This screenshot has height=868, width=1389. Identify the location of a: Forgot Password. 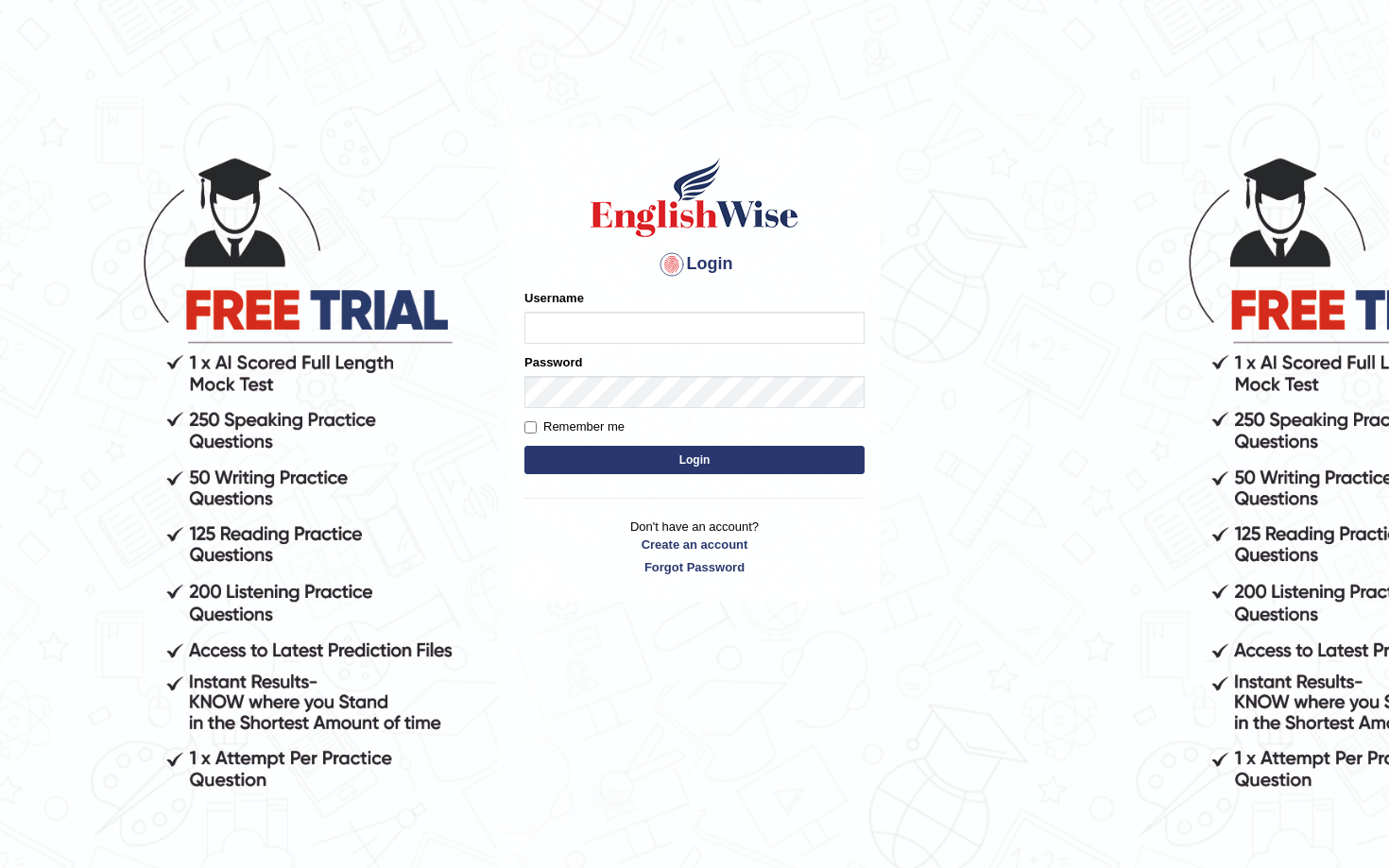
(694, 566).